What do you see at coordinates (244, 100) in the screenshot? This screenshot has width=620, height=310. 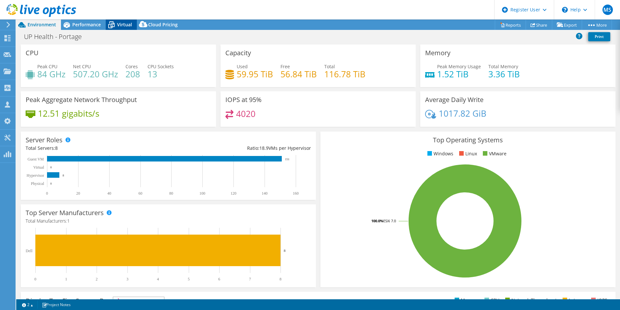 I see `h3: IOPS at 95%` at bounding box center [244, 100].